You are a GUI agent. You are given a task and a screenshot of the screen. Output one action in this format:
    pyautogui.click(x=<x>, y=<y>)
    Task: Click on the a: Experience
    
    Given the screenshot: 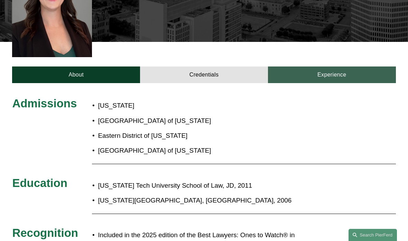 What is the action you would take?
    pyautogui.click(x=332, y=75)
    